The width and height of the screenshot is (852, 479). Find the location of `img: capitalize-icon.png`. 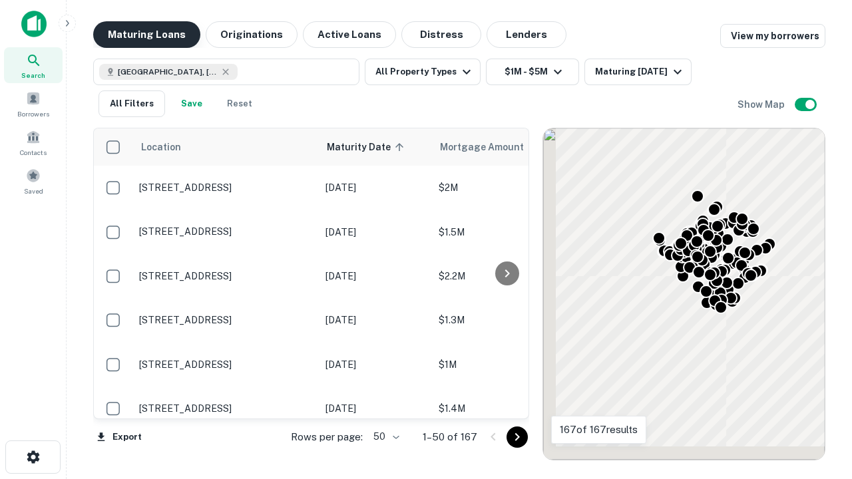

img: capitalize-icon.png is located at coordinates (34, 24).